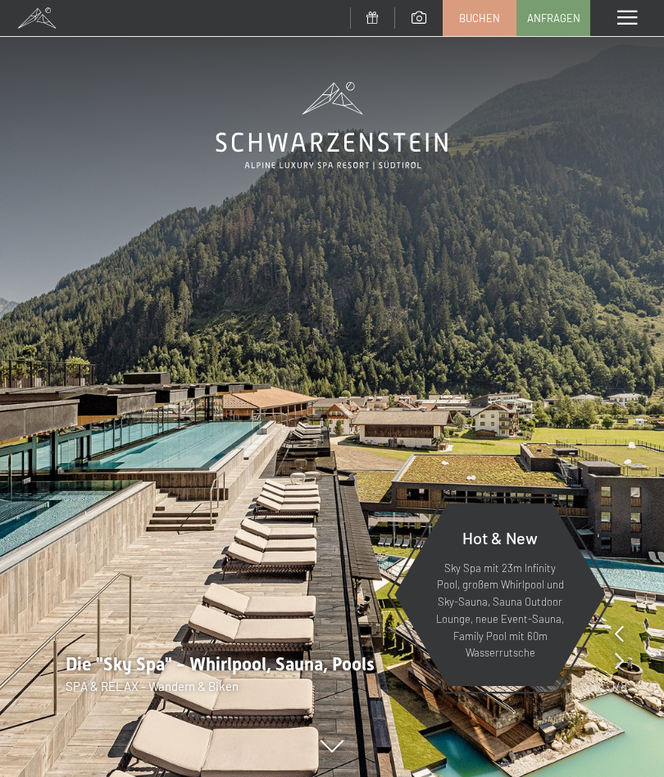 The height and width of the screenshot is (777, 664). Describe the element at coordinates (480, 18) in the screenshot. I see `a: Buchen` at that location.